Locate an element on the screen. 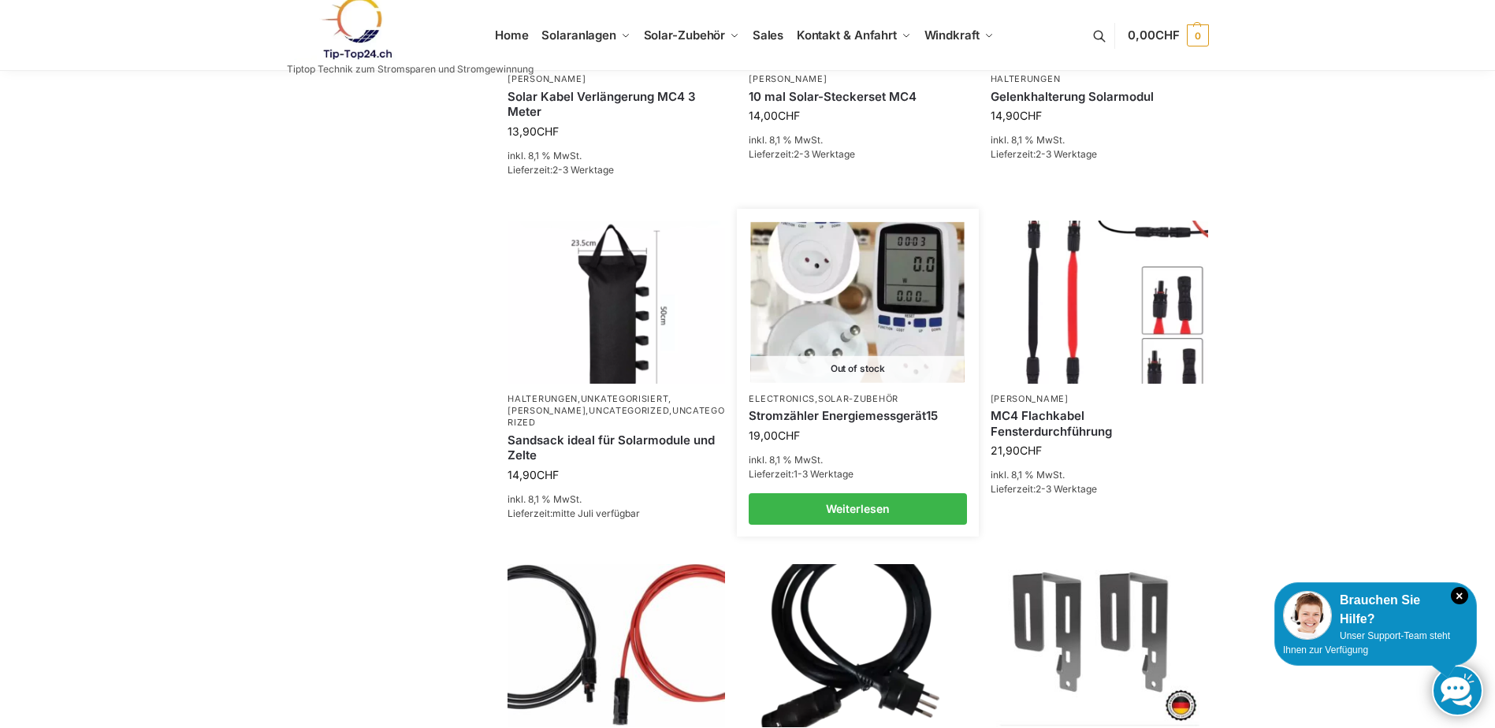 The height and width of the screenshot is (728, 1495). img: Sandsäcke zu Beschwerung Camping, Schirme, Pavilions-Solarmodule is located at coordinates (616, 302).